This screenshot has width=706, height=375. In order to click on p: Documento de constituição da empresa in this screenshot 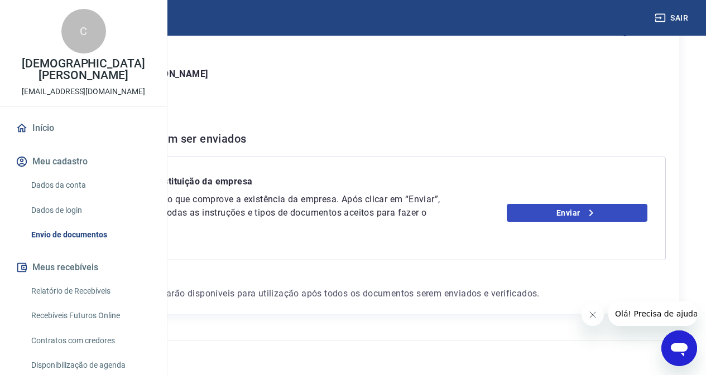, I will do `click(168, 184)`.